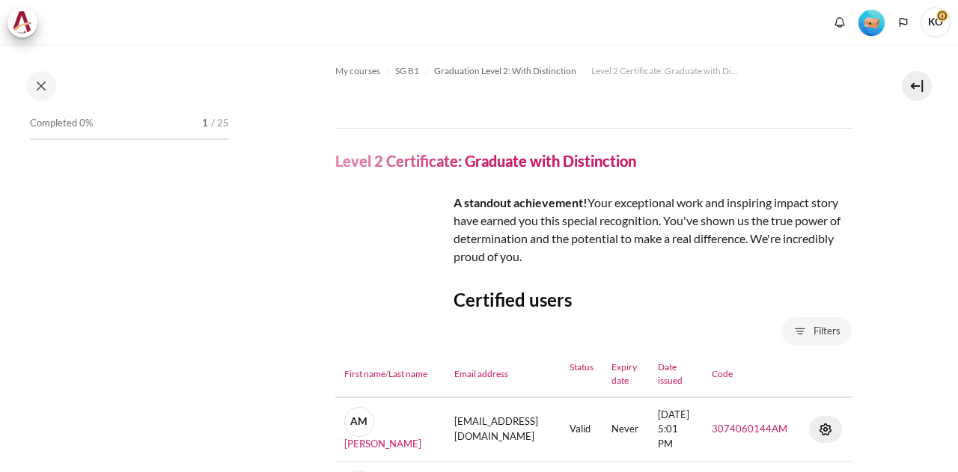 The width and height of the screenshot is (958, 472). Describe the element at coordinates (520, 202) in the screenshot. I see `strong: A standout achievement!` at that location.